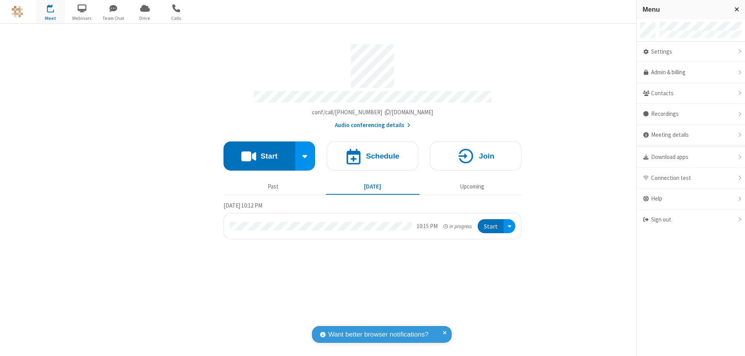 This screenshot has height=356, width=745. What do you see at coordinates (691, 199) in the screenshot?
I see `div: Help` at bounding box center [691, 199].